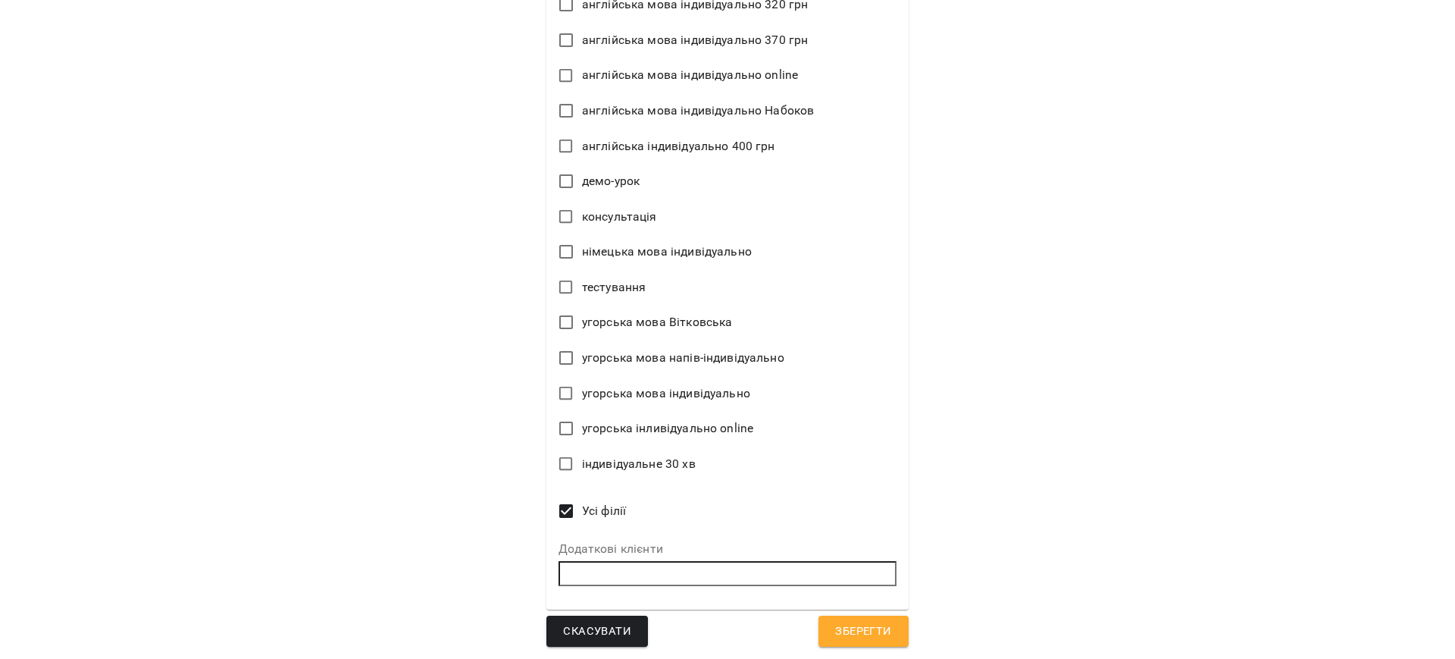  Describe the element at coordinates (611, 181) in the screenshot. I see `span: демо-урок` at that location.